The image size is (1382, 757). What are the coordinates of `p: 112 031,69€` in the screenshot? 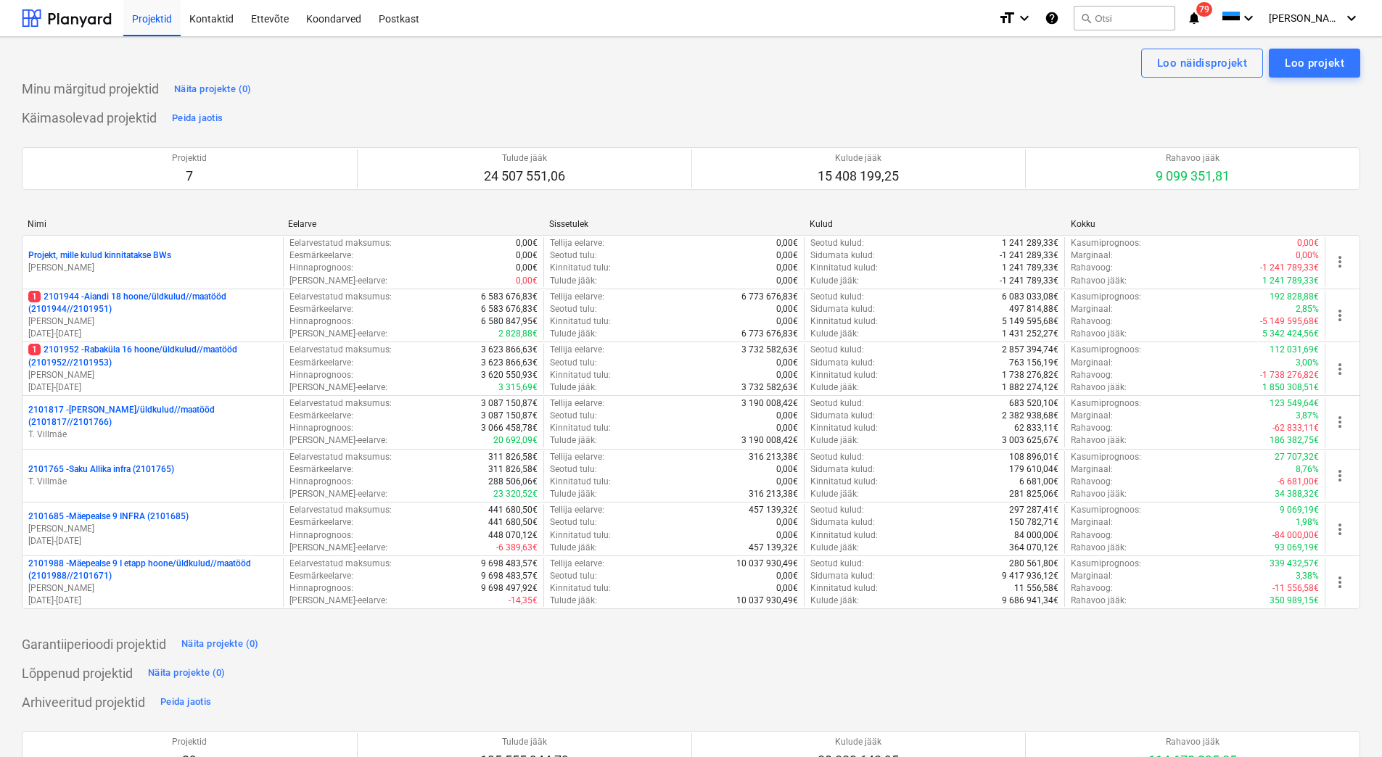 It's located at (1294, 350).